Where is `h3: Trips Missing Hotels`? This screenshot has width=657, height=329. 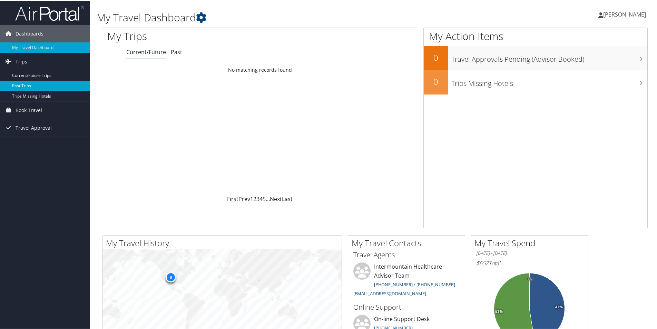
h3: Trips Missing Hotels is located at coordinates (549, 81).